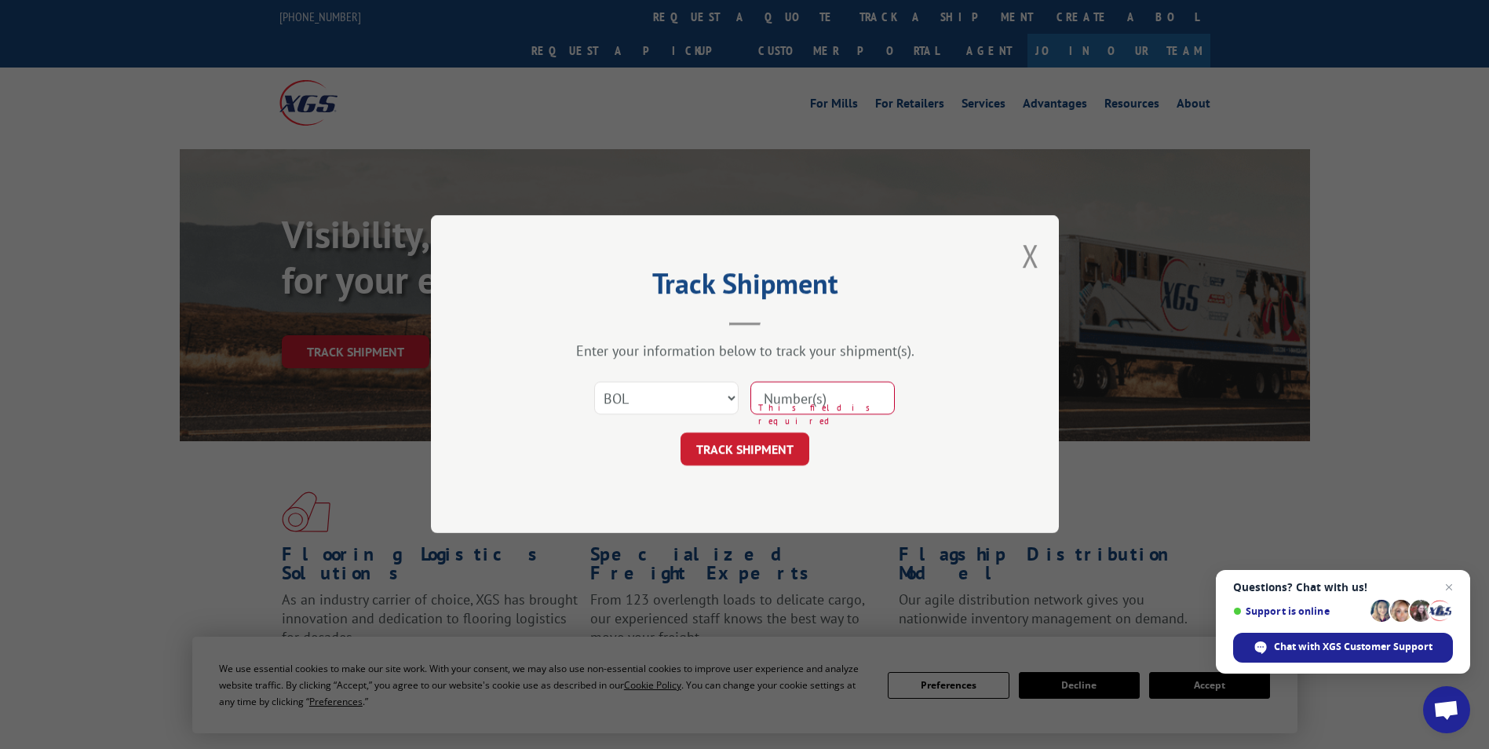 The width and height of the screenshot is (1489, 749). What do you see at coordinates (1299, 611) in the screenshot?
I see `span: Support is online` at bounding box center [1299, 611].